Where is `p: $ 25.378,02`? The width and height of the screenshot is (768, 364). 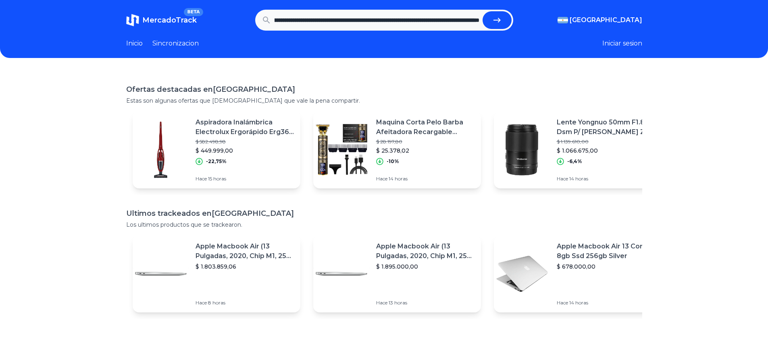 p: $ 25.378,02 is located at coordinates (425, 151).